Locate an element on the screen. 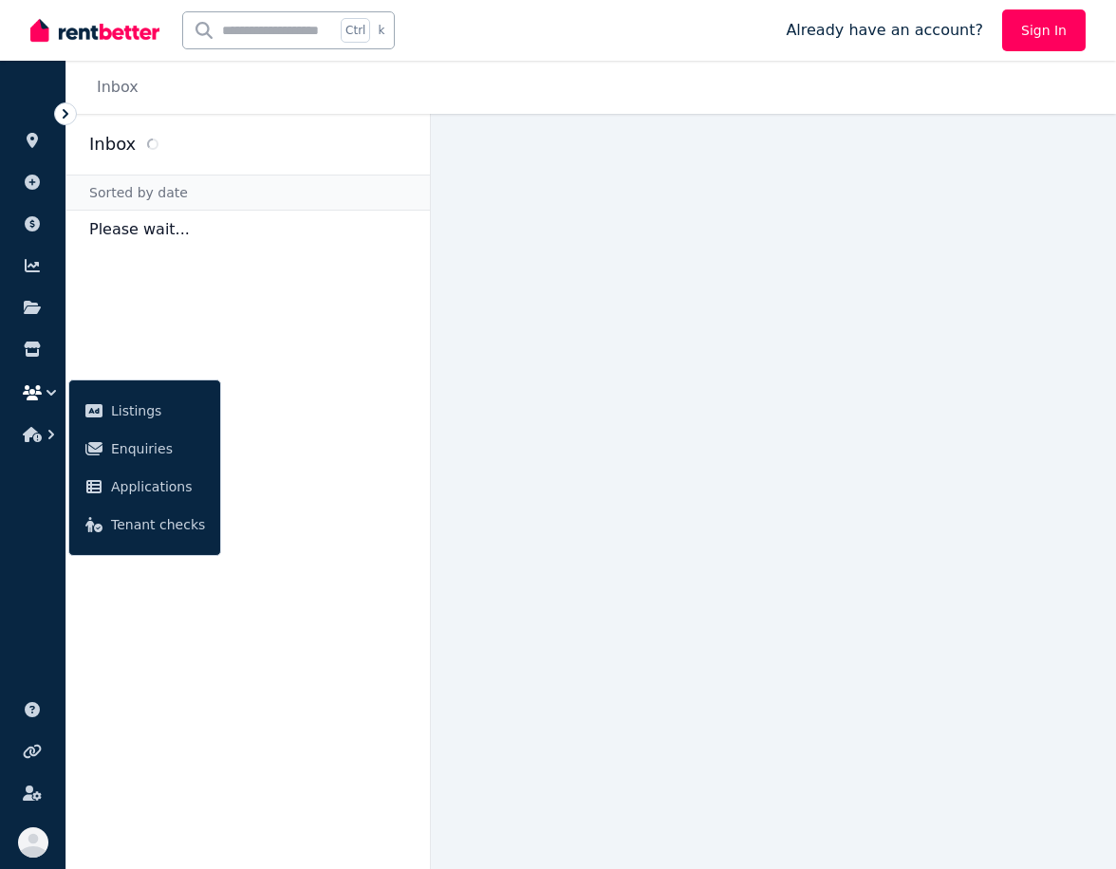  span: Applications is located at coordinates (158, 487).